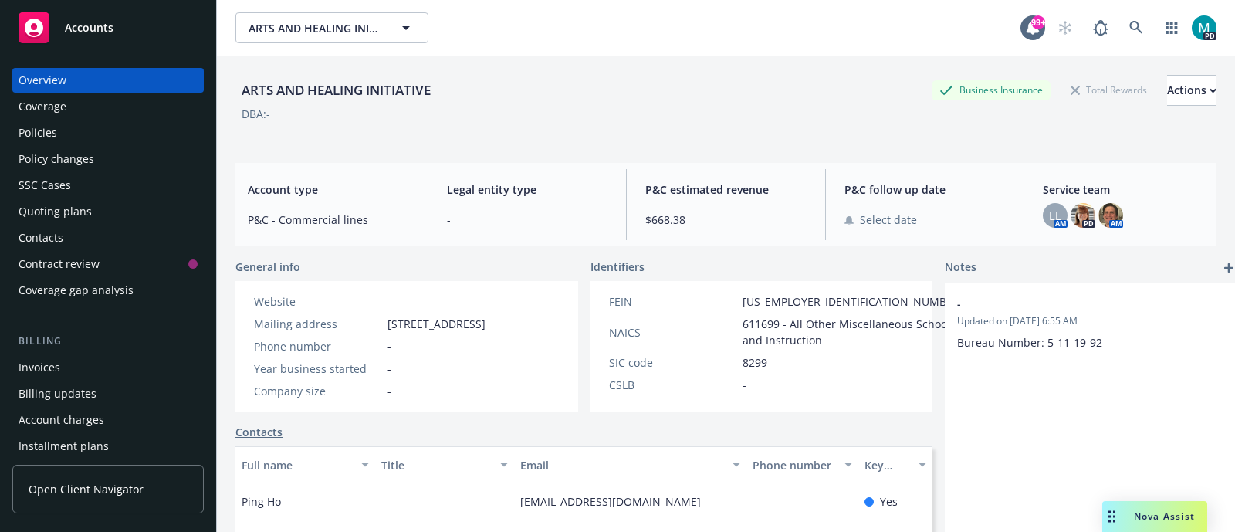 This screenshot has height=532, width=1235. What do you see at coordinates (39, 367) in the screenshot?
I see `div: Invoices` at bounding box center [39, 367].